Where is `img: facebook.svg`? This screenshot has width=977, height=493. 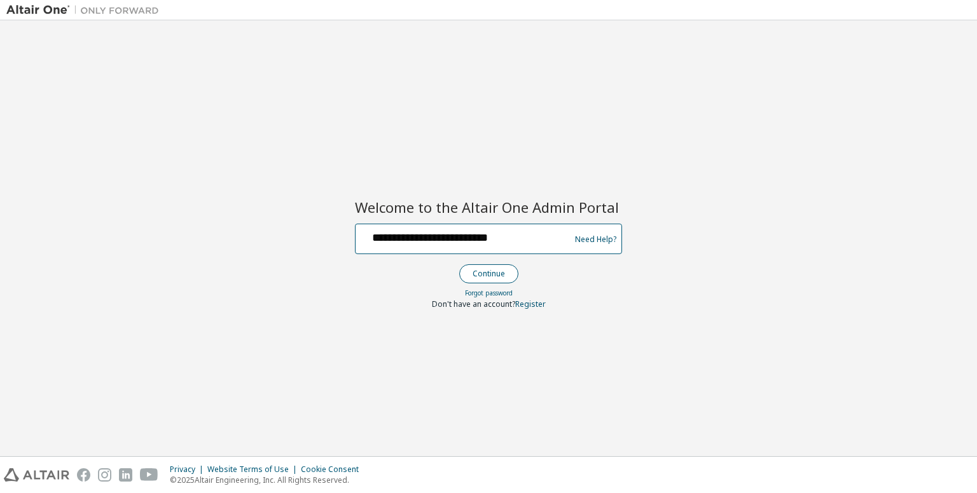
img: facebook.svg is located at coordinates (83, 475).